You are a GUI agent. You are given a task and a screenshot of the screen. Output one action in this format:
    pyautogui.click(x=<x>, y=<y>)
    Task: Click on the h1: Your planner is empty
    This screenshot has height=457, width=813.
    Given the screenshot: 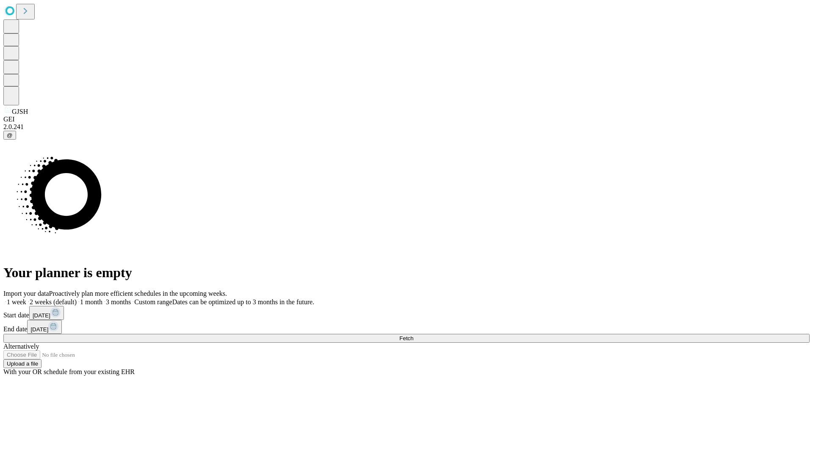 What is the action you would take?
    pyautogui.click(x=407, y=273)
    